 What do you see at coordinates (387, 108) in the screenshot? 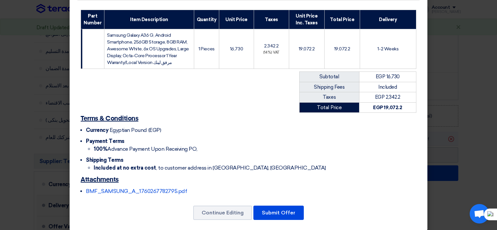
I see `strong: EGP 19,072.2` at bounding box center [387, 108].